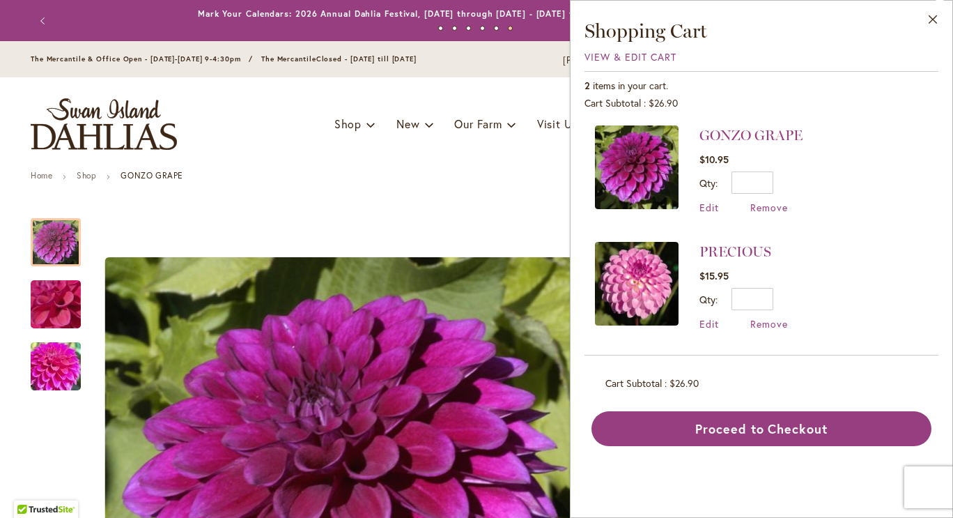 The height and width of the screenshot is (518, 953). What do you see at coordinates (86, 175) in the screenshot?
I see `a: Shop` at bounding box center [86, 175].